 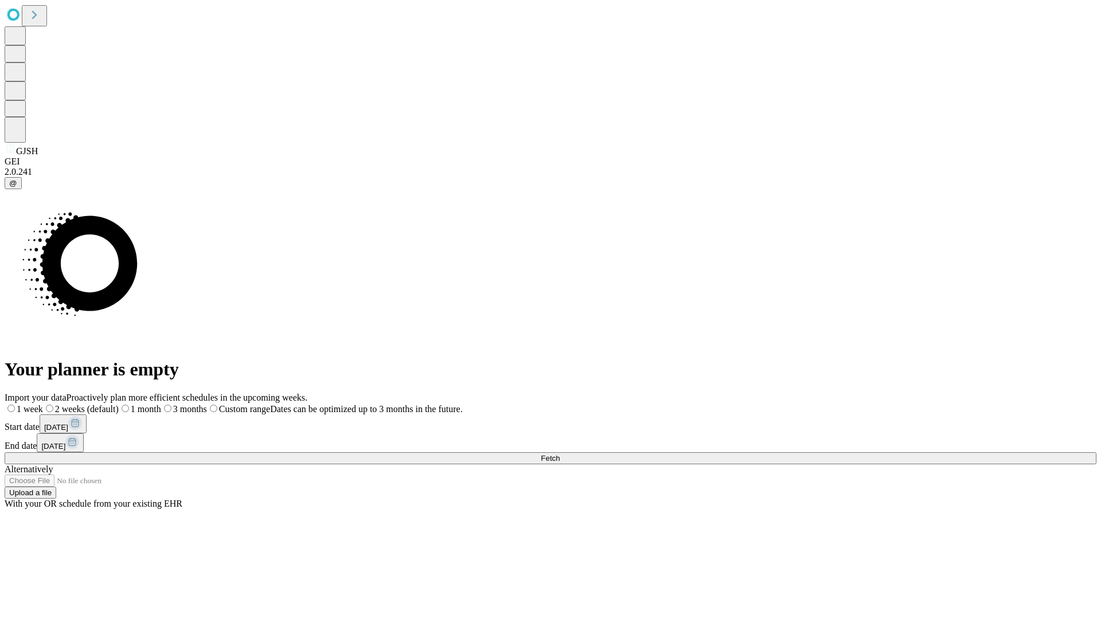 I want to click on span: Import your data, so click(x=36, y=397).